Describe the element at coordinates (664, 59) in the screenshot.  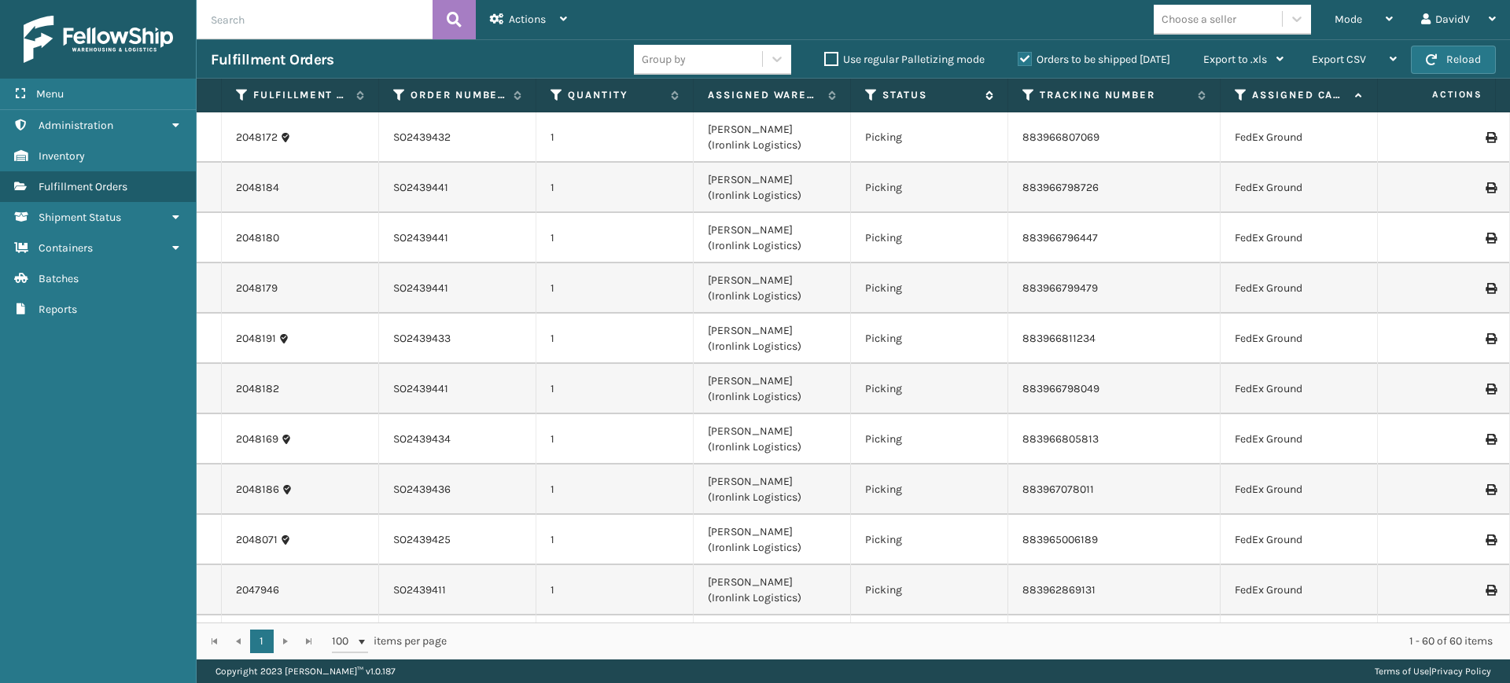
I see `div: Group by` at that location.